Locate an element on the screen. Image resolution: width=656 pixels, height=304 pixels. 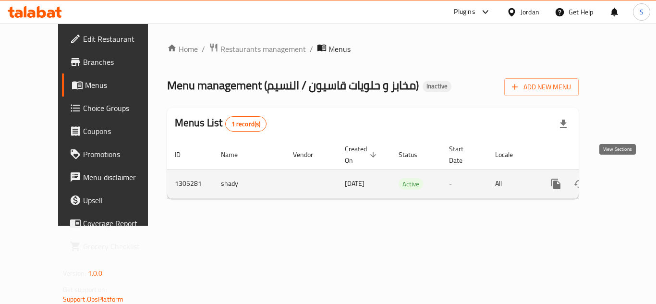
table: enhanced table is located at coordinates (406, 169).